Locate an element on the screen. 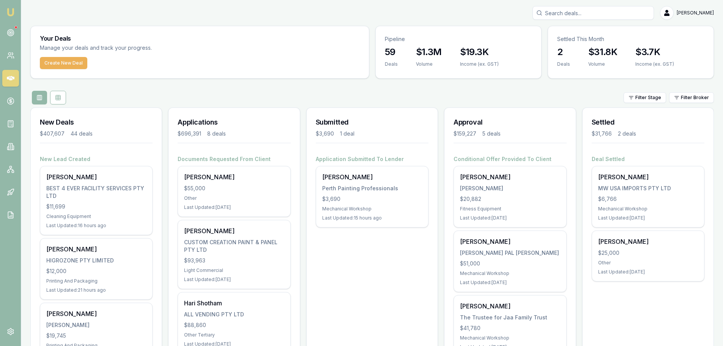  h3: Your Deals is located at coordinates (199, 38).